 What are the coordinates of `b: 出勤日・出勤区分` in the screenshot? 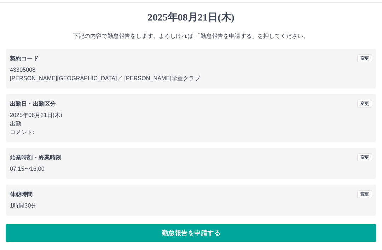 It's located at (33, 104).